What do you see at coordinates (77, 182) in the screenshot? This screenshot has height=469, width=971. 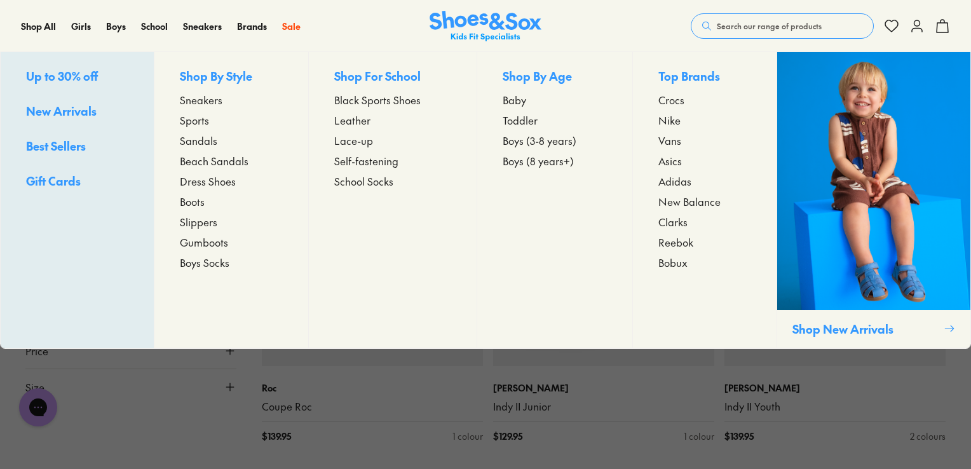 I see `a: Gift Cards` at bounding box center [77, 182].